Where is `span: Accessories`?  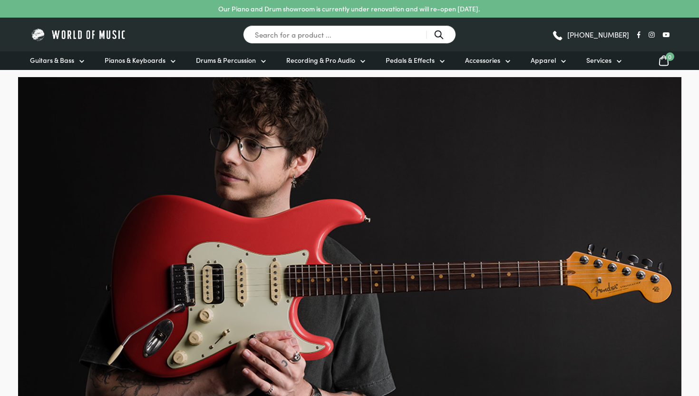 span: Accessories is located at coordinates (483, 60).